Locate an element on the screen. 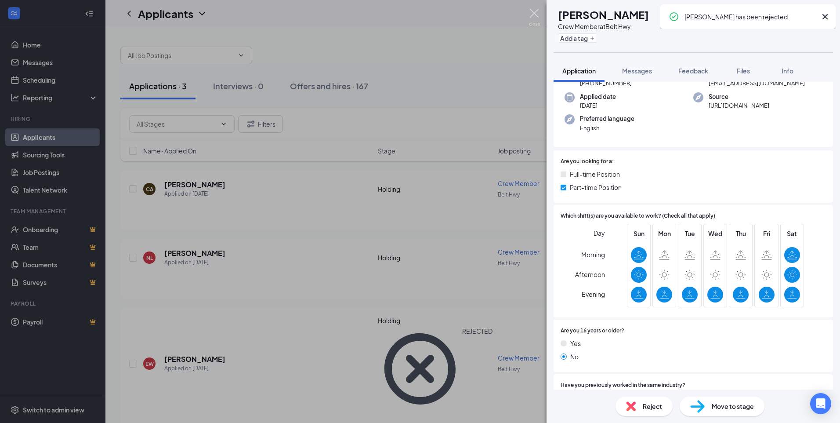 Image resolution: width=840 pixels, height=423 pixels. span: Files is located at coordinates (744, 71).